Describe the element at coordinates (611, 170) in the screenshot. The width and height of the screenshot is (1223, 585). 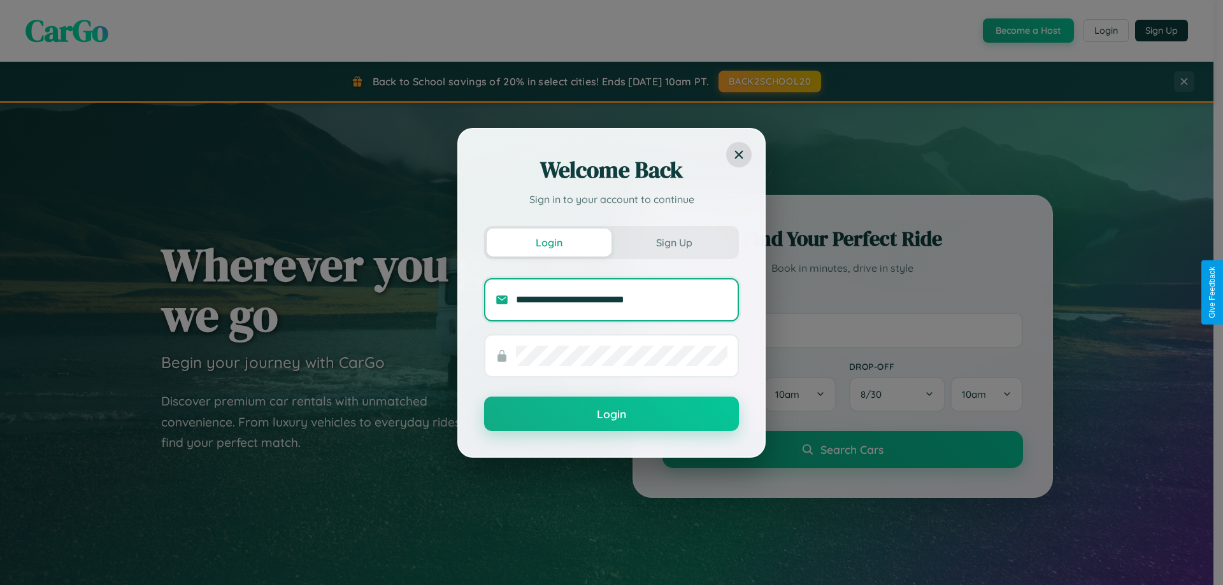
I see `h2: Welcome Back` at that location.